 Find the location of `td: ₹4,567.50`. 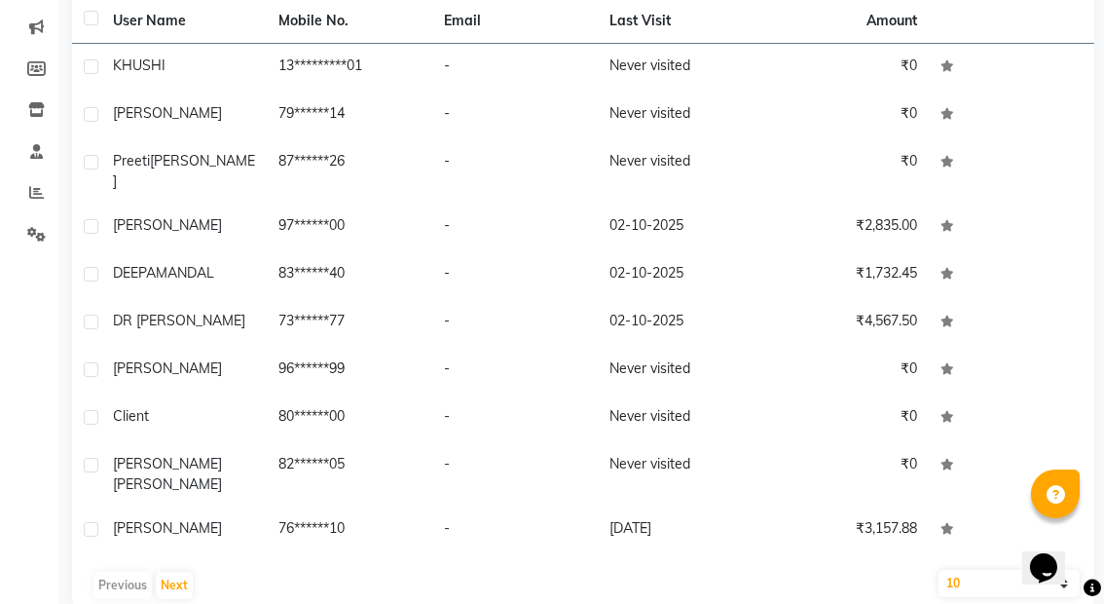

td: ₹4,567.50 is located at coordinates (846, 322).